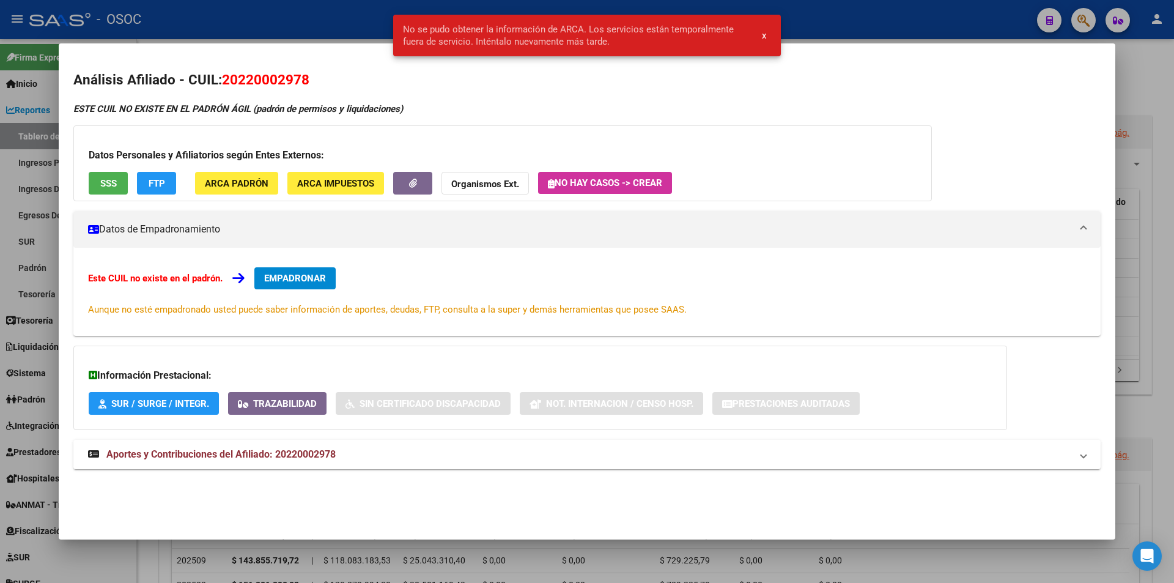  Describe the element at coordinates (336, 183) in the screenshot. I see `span: ARCA Impuestos` at that location.